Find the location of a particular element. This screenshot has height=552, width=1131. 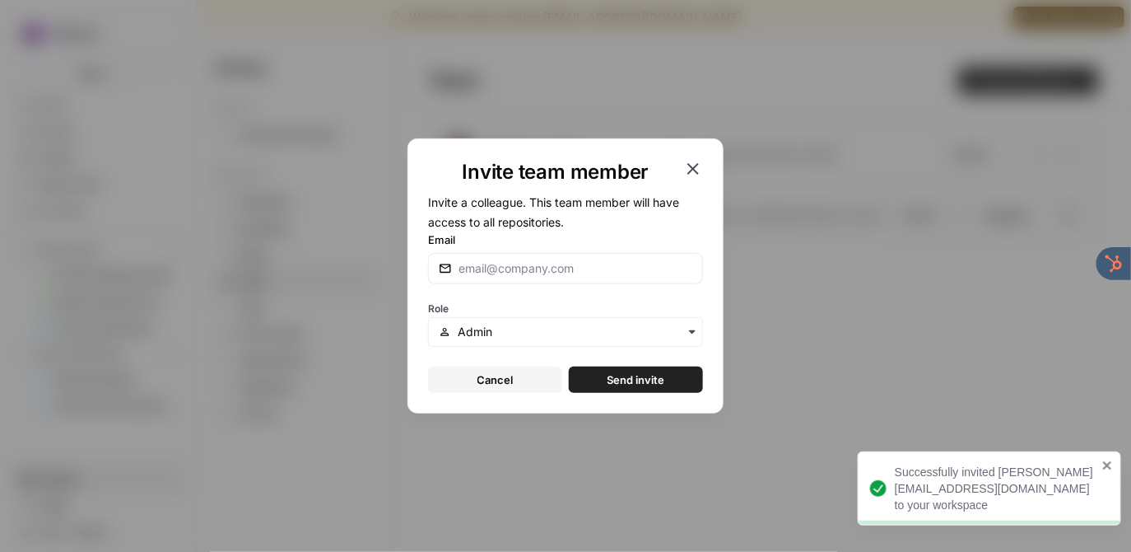

input: email@company.com is located at coordinates (575, 268).